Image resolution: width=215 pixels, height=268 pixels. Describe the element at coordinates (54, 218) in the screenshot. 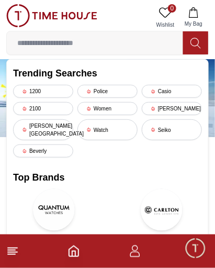

I see `a: QuantumQuantum` at that location.